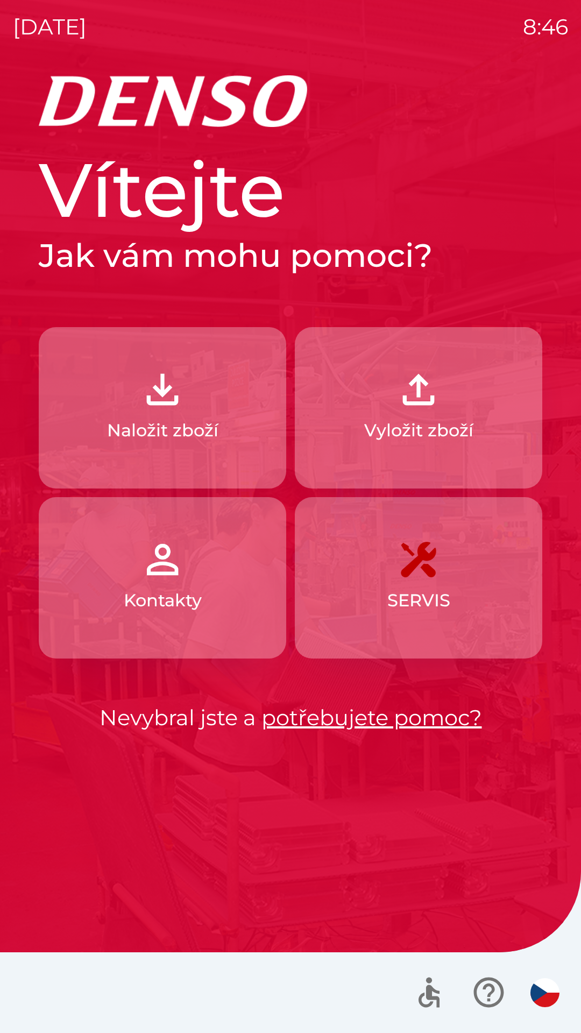  Describe the element at coordinates (372, 717) in the screenshot. I see `a: potřebujete pomoc?` at that location.